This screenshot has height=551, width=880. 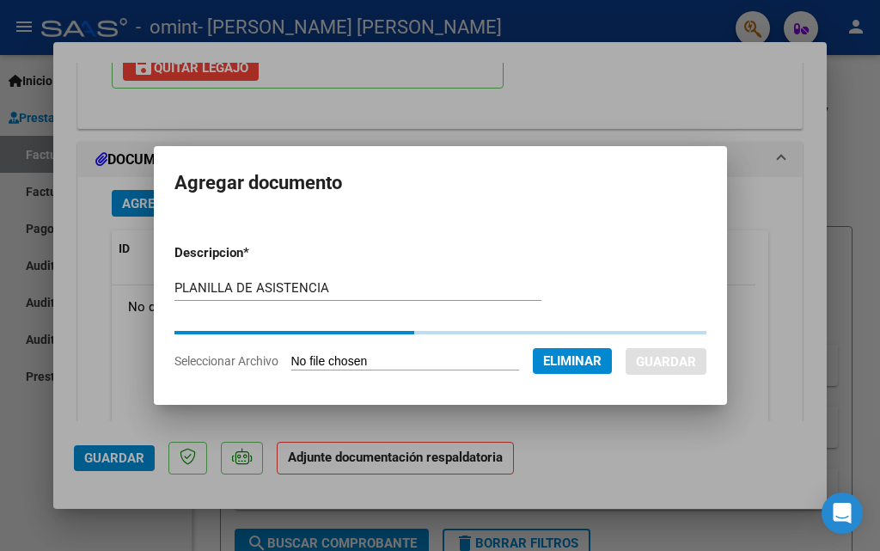 What do you see at coordinates (666, 362) in the screenshot?
I see `span: Guardar` at bounding box center [666, 362].